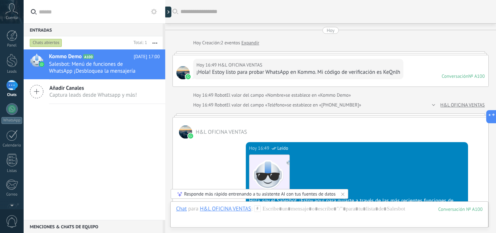 Image resolution: width=496 pixels, height=233 pixels. What do you see at coordinates (12, 171) in the screenshot?
I see `div: Listas` at bounding box center [12, 171].